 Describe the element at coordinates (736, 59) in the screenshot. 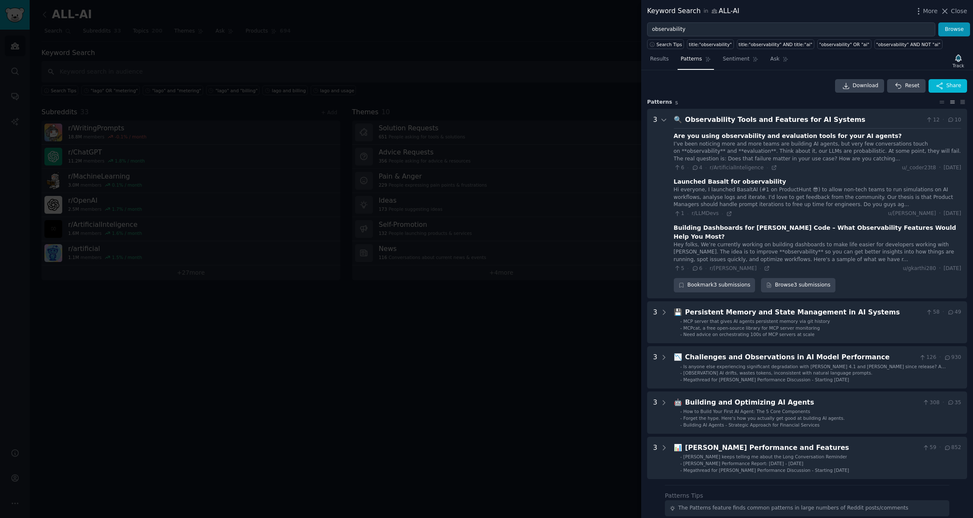

I see `span: Sentiment` at that location.